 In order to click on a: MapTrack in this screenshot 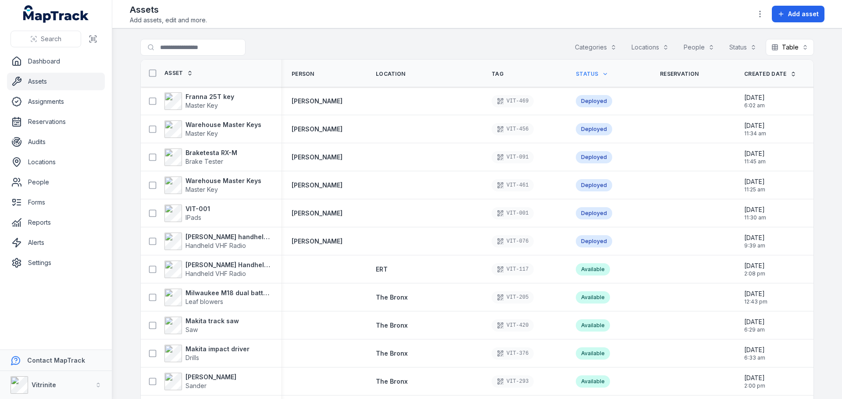, I will do `click(56, 14)`.